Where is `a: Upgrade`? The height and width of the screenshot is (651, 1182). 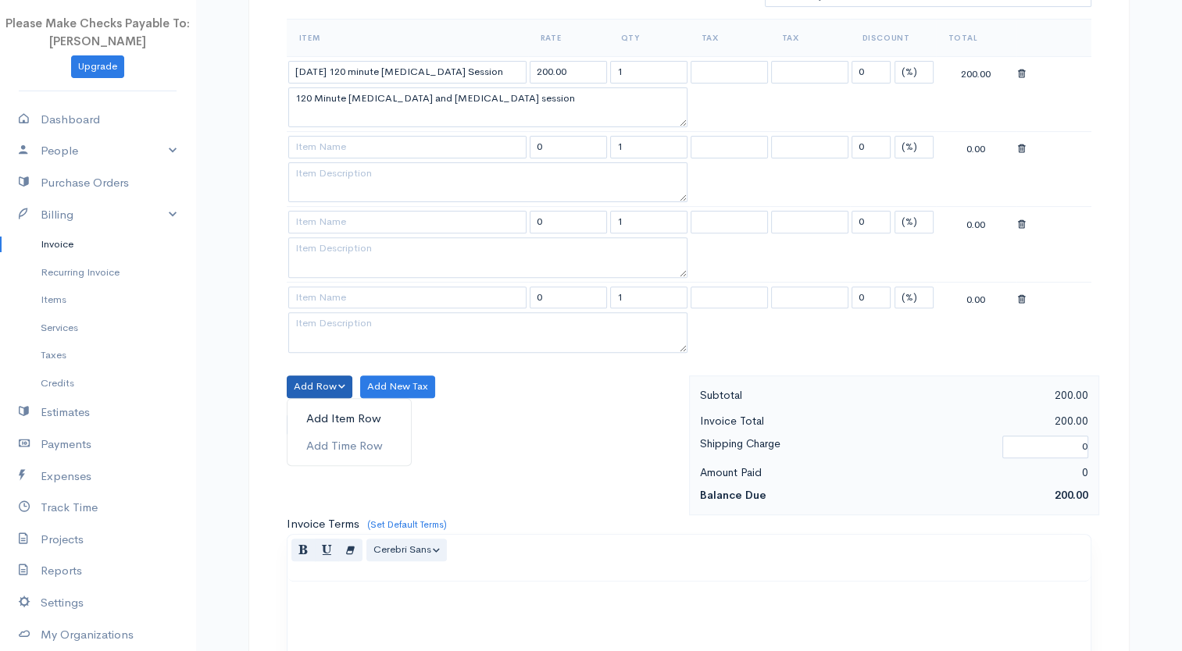 a: Upgrade is located at coordinates (98, 66).